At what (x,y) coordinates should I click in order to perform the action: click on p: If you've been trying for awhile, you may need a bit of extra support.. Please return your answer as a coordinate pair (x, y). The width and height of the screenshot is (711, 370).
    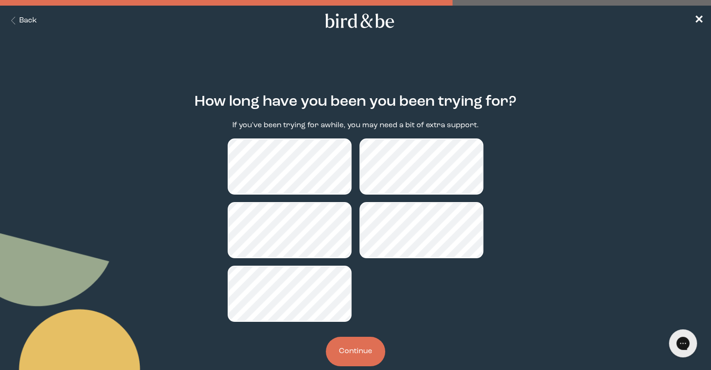
    Looking at the image, I should click on (355, 125).